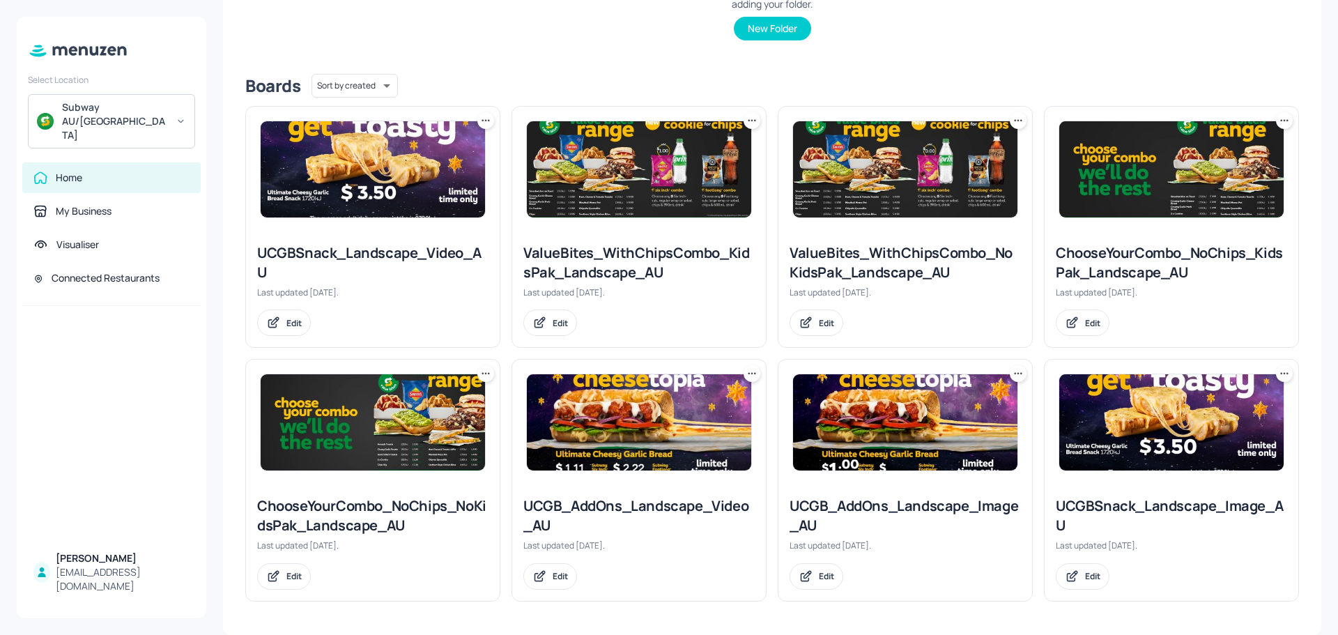 The height and width of the screenshot is (635, 1338). What do you see at coordinates (105, 278) in the screenshot?
I see `div: Connected Restaurants` at bounding box center [105, 278].